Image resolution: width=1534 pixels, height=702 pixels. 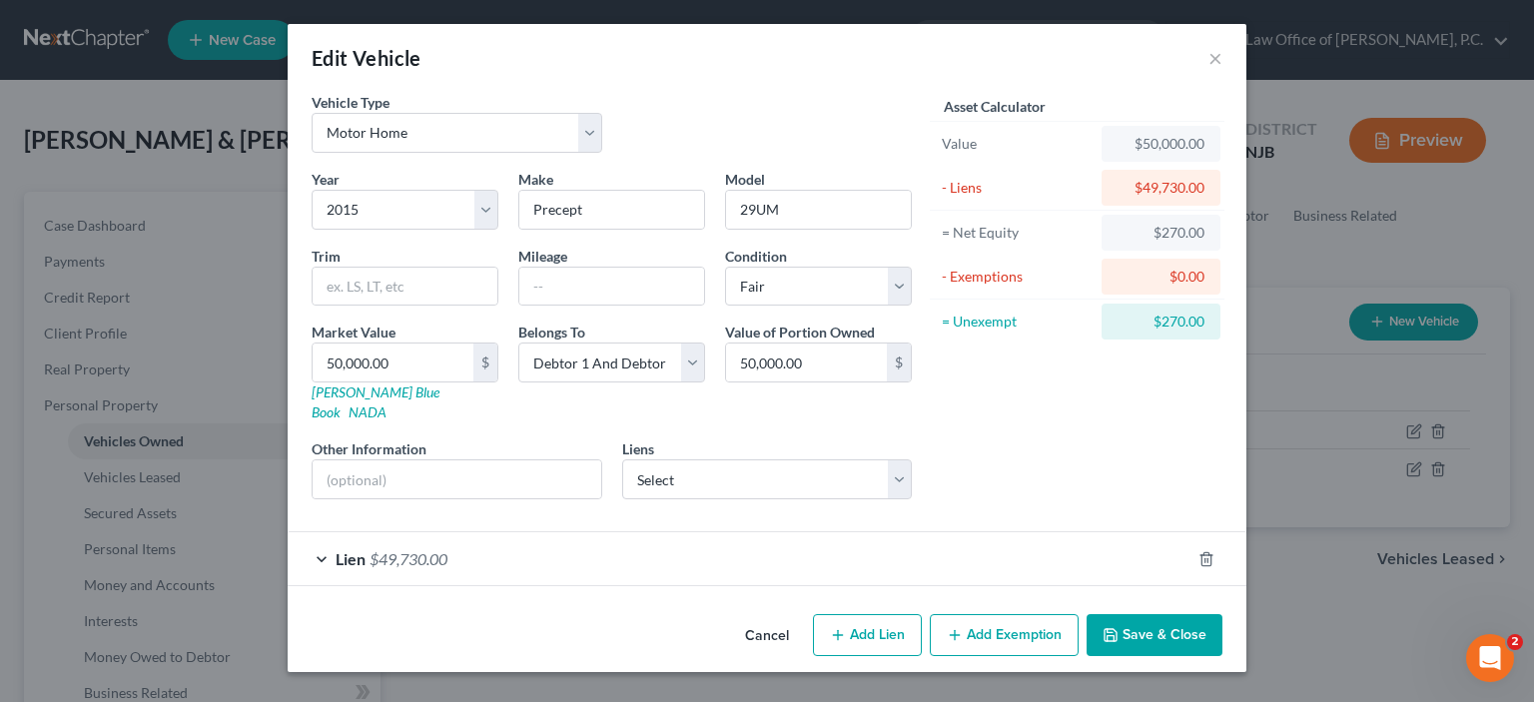 I want to click on label: Liens, so click(x=638, y=449).